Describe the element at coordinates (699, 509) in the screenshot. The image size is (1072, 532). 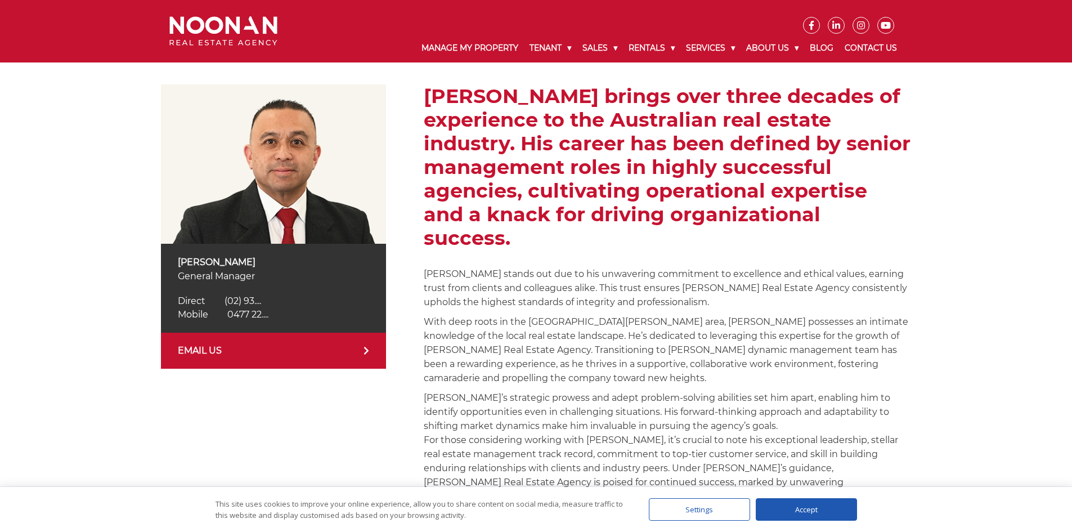
I see `div: Settings` at that location.